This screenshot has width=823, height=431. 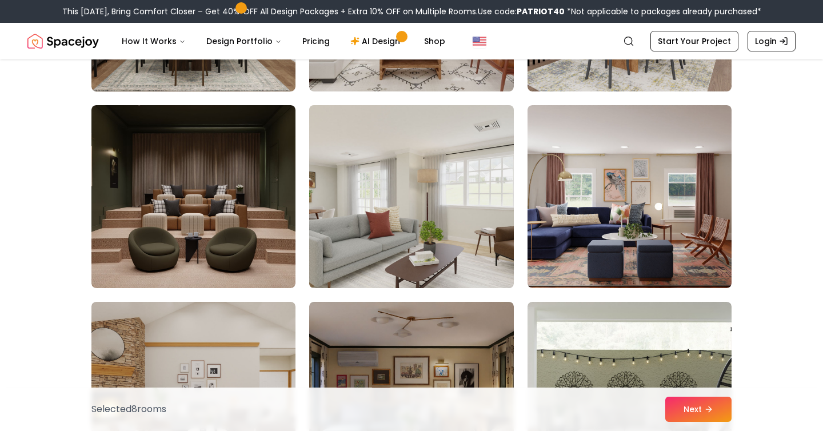 What do you see at coordinates (772, 41) in the screenshot?
I see `a: Login` at bounding box center [772, 41].